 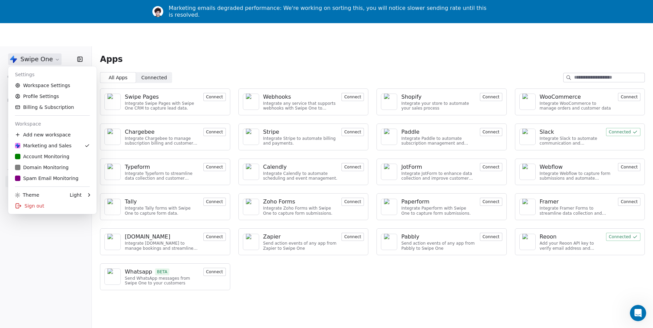 I want to click on a: Billing & Subscription, so click(x=52, y=107).